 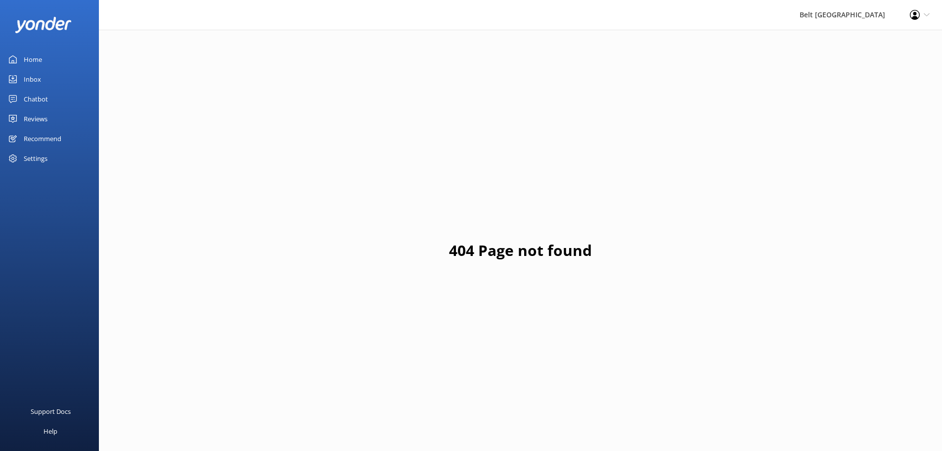 I want to click on div: Home, so click(x=33, y=59).